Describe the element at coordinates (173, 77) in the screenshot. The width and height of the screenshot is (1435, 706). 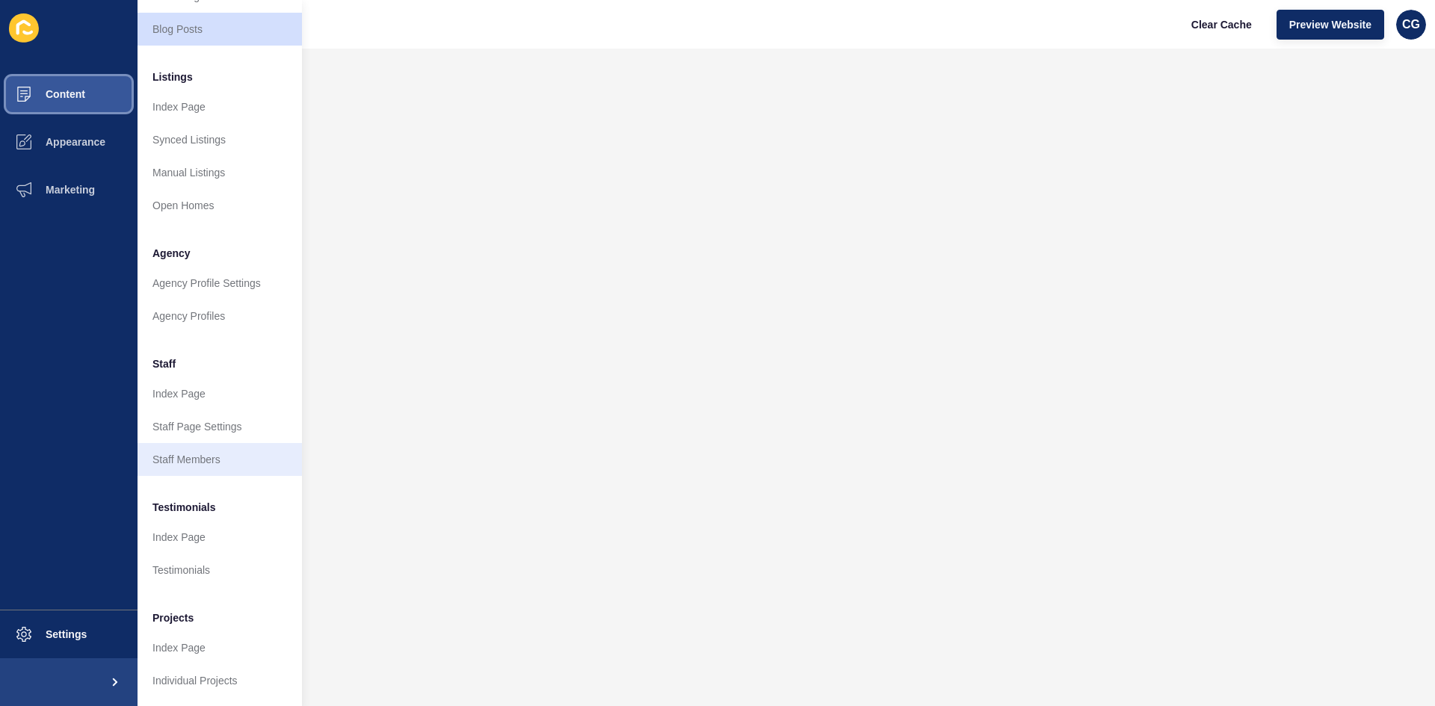
I see `span: Listings` at that location.